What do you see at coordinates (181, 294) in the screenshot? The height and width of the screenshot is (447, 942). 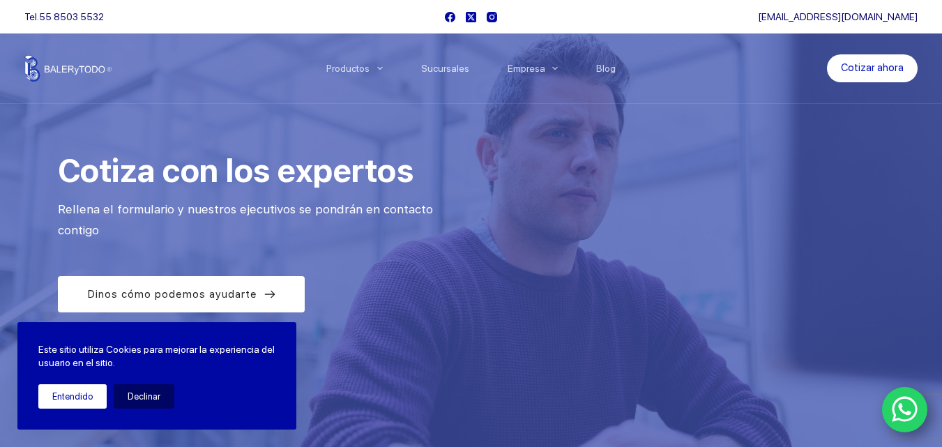 I see `a: Dinos cómo podemos ayudarte` at bounding box center [181, 294].